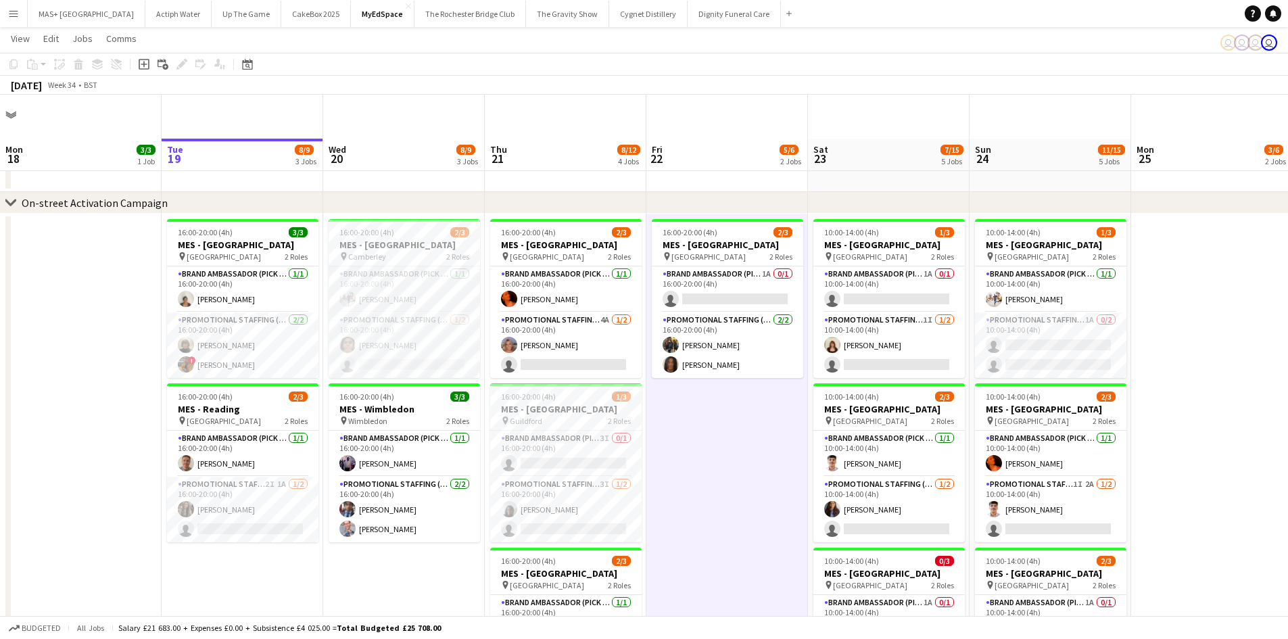 The image size is (1288, 639). Describe the element at coordinates (368, 420) in the screenshot. I see `span: Wimbledon` at that location.